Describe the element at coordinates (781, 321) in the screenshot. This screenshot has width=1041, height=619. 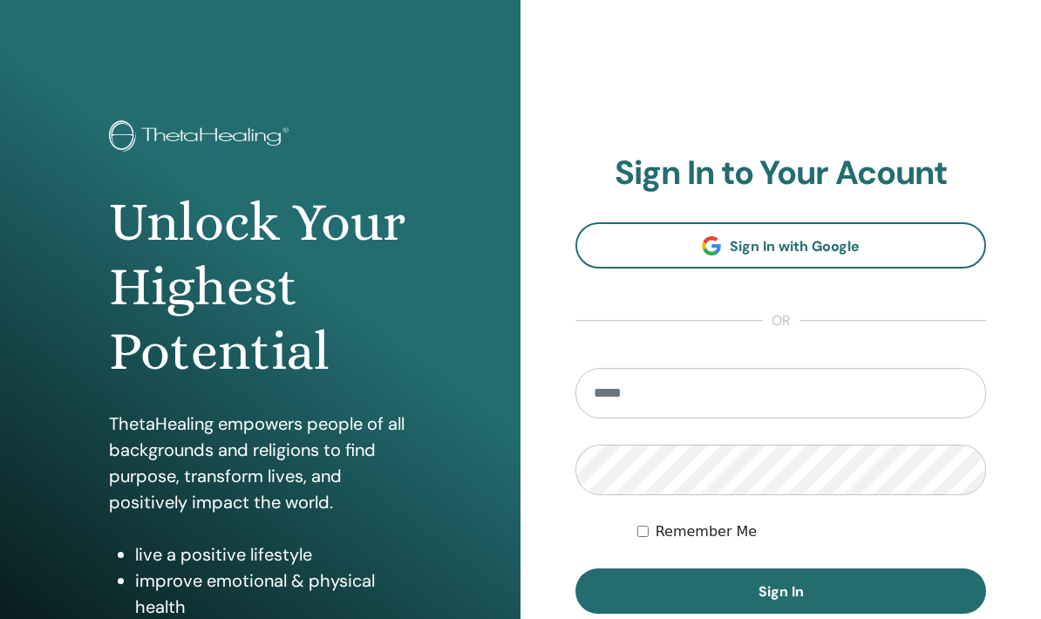
I see `span: or` at that location.